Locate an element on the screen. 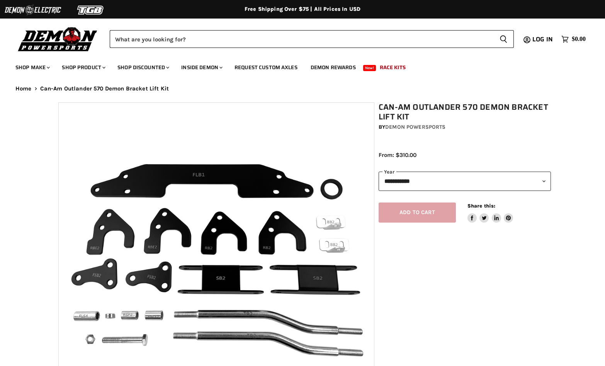 This screenshot has height=366, width=605. img: TGB Logo 2 is located at coordinates (91, 10).